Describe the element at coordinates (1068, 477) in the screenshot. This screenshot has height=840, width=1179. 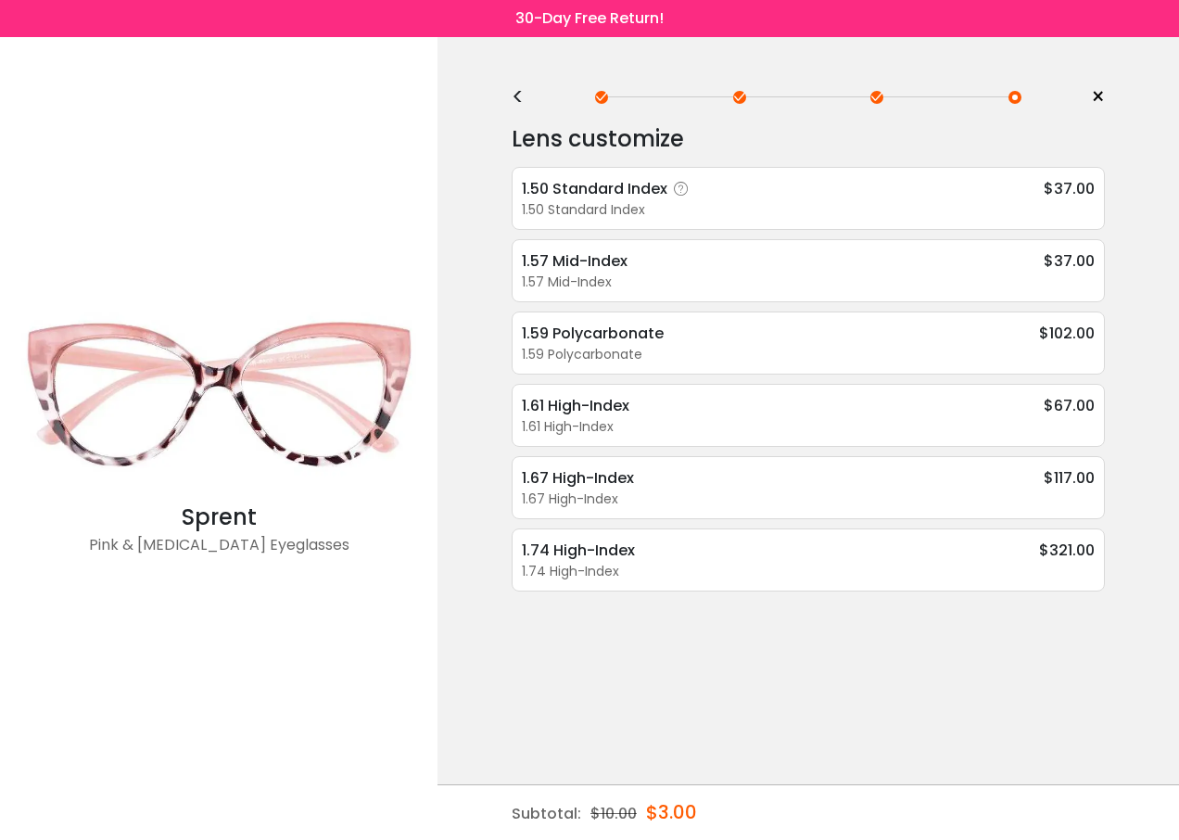
I see `span: $117.00` at that location.